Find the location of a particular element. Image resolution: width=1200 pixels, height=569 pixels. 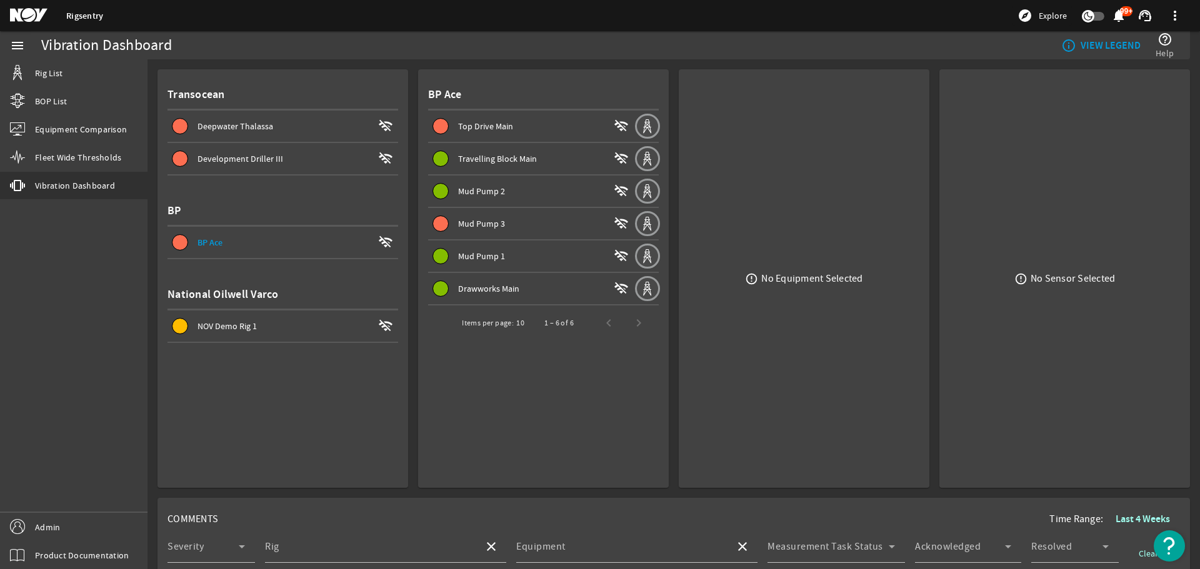

button: Travelling Block Main is located at coordinates (531, 159).